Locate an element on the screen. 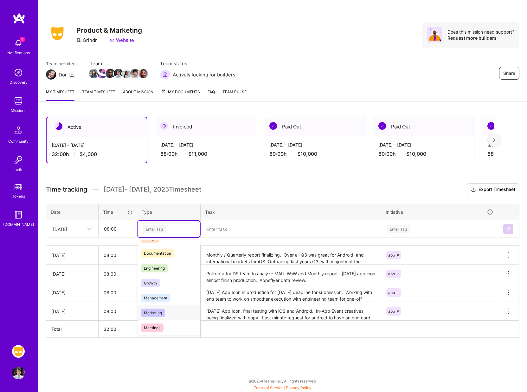  div: Missions is located at coordinates (18, 110).